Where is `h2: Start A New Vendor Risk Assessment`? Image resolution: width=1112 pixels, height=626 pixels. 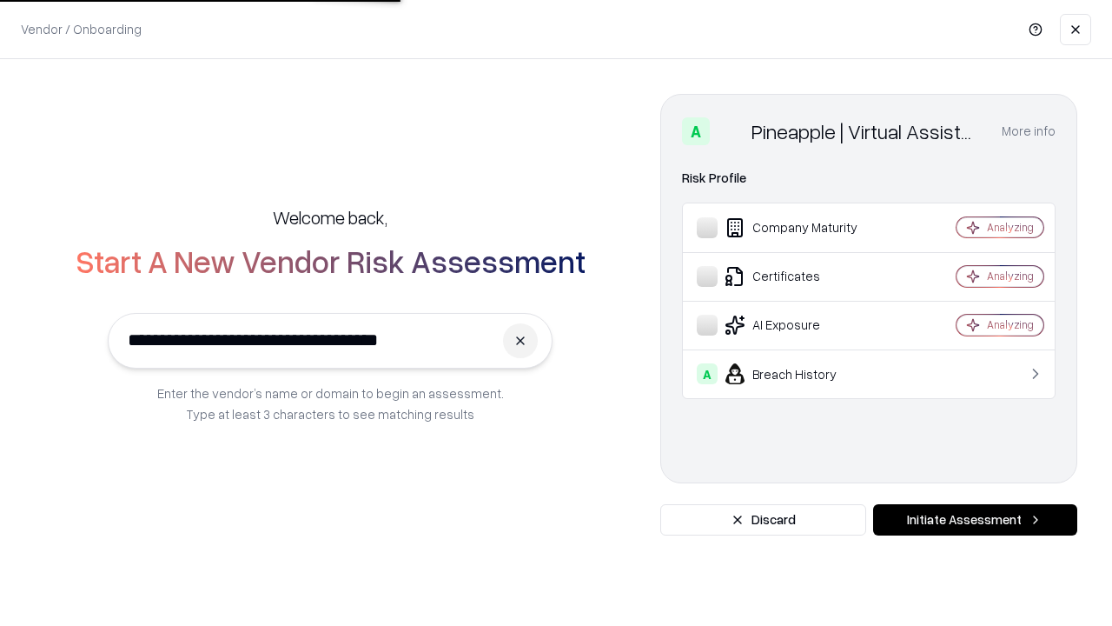 h2: Start A New Vendor Risk Assessment is located at coordinates (330, 261).